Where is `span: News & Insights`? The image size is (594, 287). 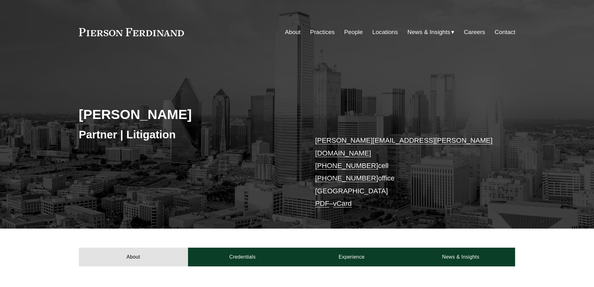 span: News & Insights is located at coordinates (429, 32).